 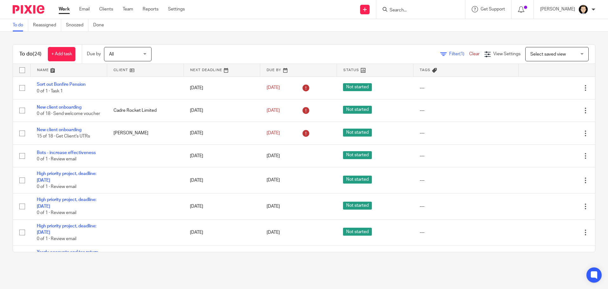 What do you see at coordinates (37, 54) in the screenshot?
I see `span: (24)` at bounding box center [37, 54].